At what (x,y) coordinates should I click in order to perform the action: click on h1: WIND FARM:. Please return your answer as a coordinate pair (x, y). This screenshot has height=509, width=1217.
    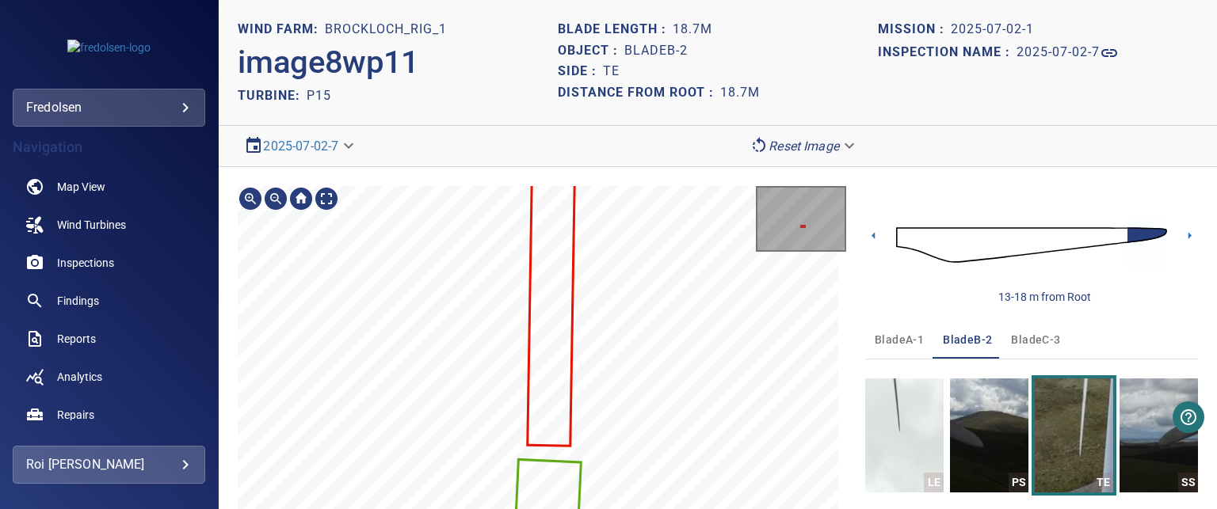
    Looking at the image, I should click on (281, 29).